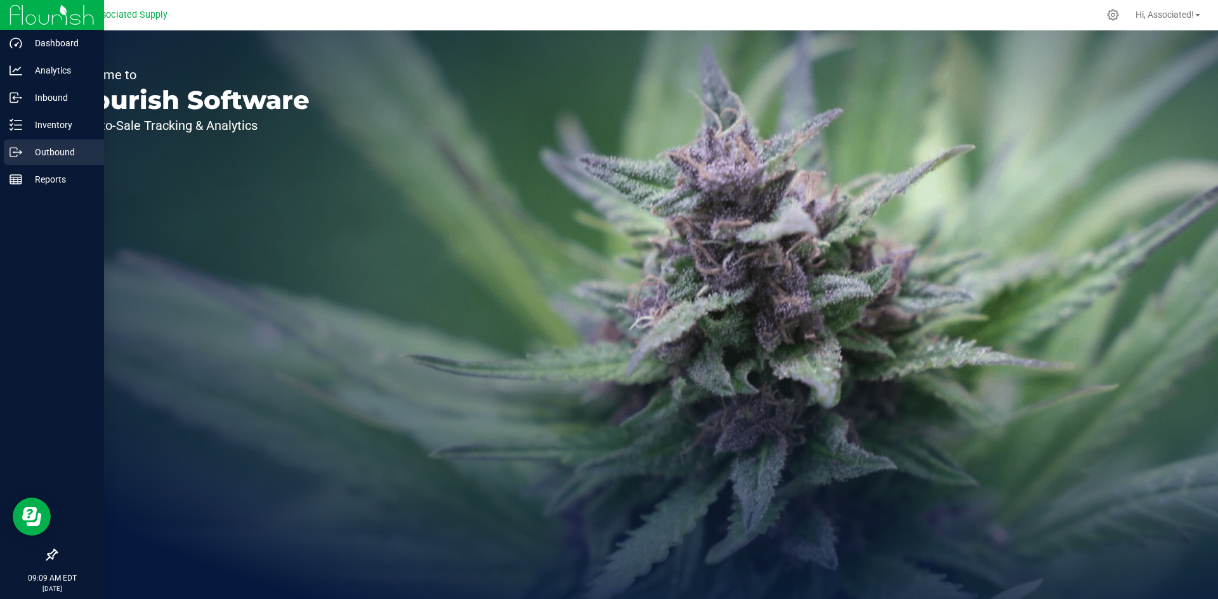  Describe the element at coordinates (1113, 15) in the screenshot. I see `div: Manage settings` at that location.